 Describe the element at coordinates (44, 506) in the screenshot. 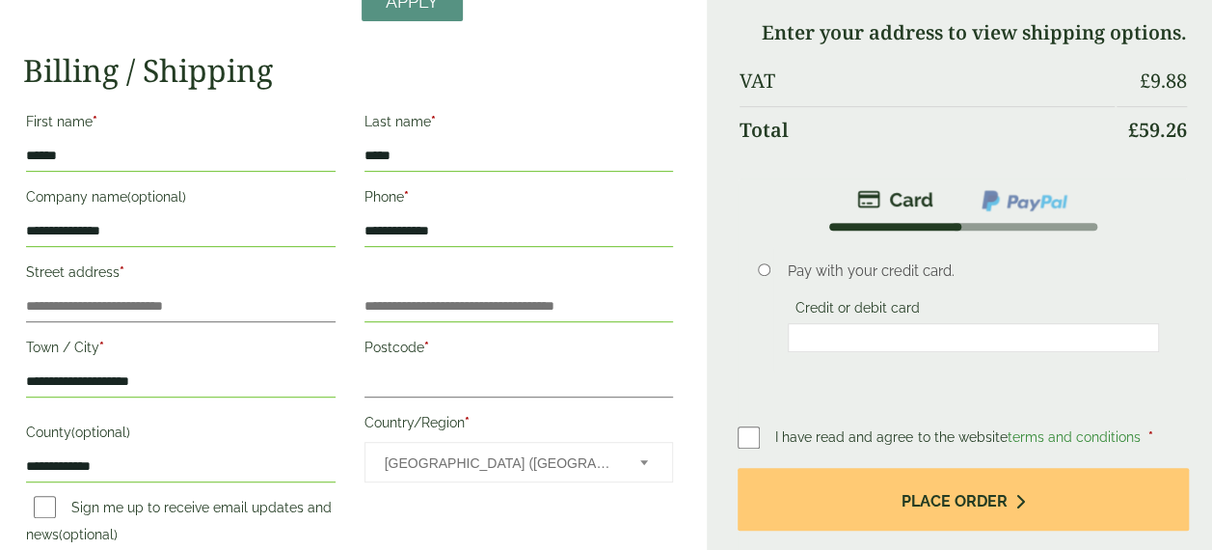

I see `input: Sign me up to receive email updates and news(optional)` at that location.